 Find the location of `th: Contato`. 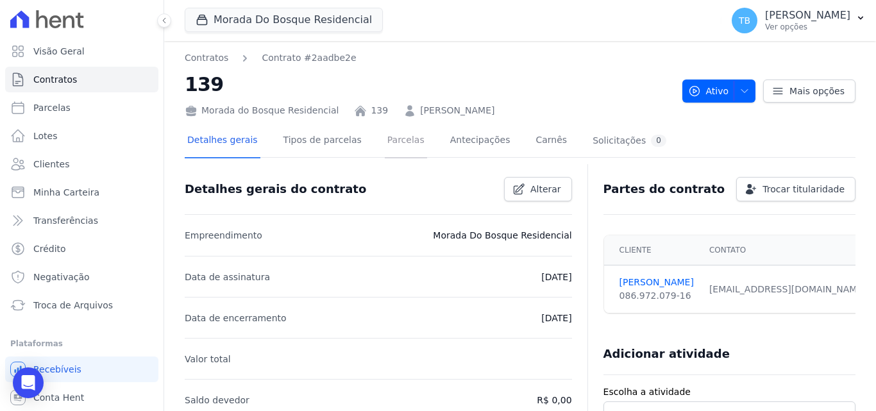

th: Contato is located at coordinates (788, 250).